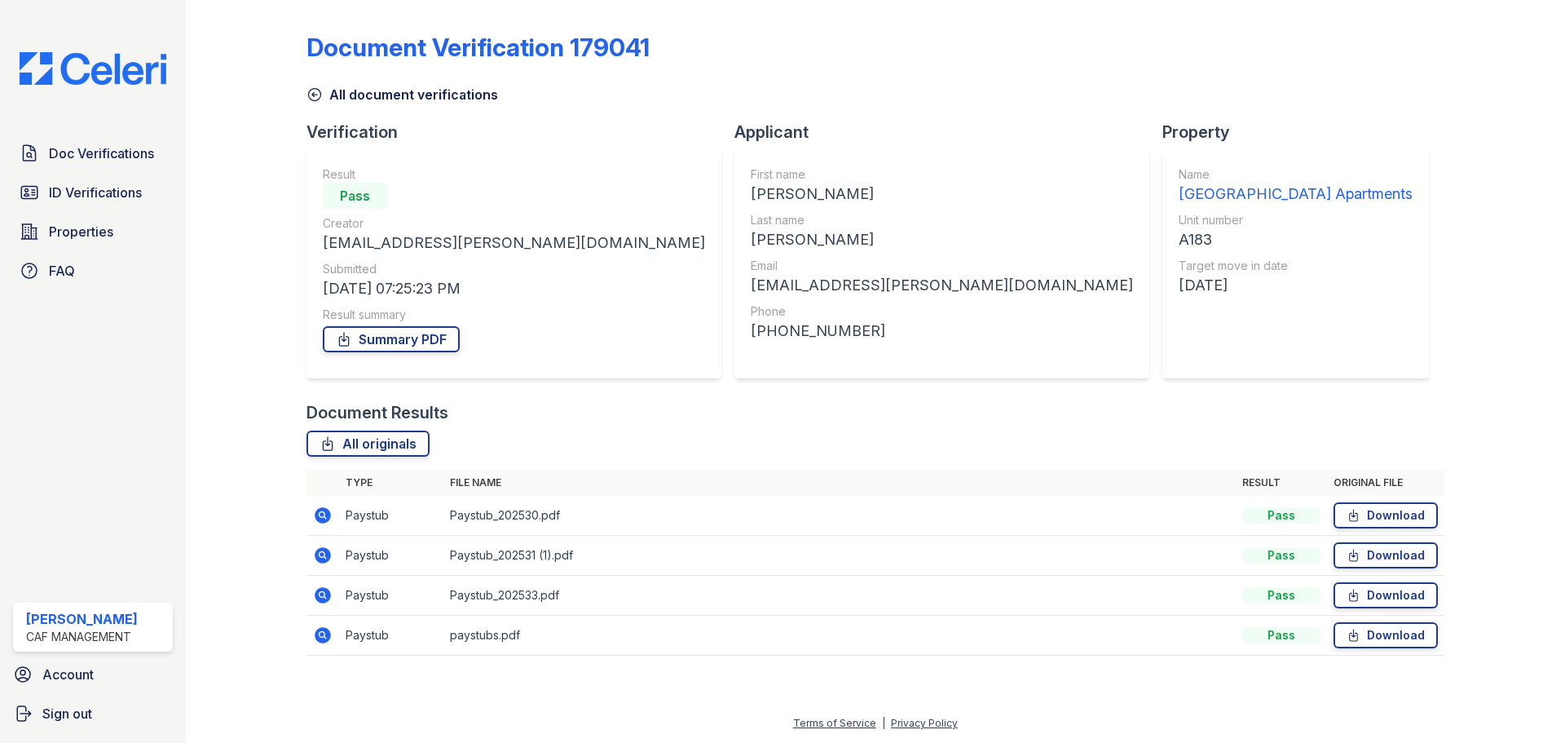 The width and height of the screenshot is (1565, 743). I want to click on th: File name, so click(840, 483).